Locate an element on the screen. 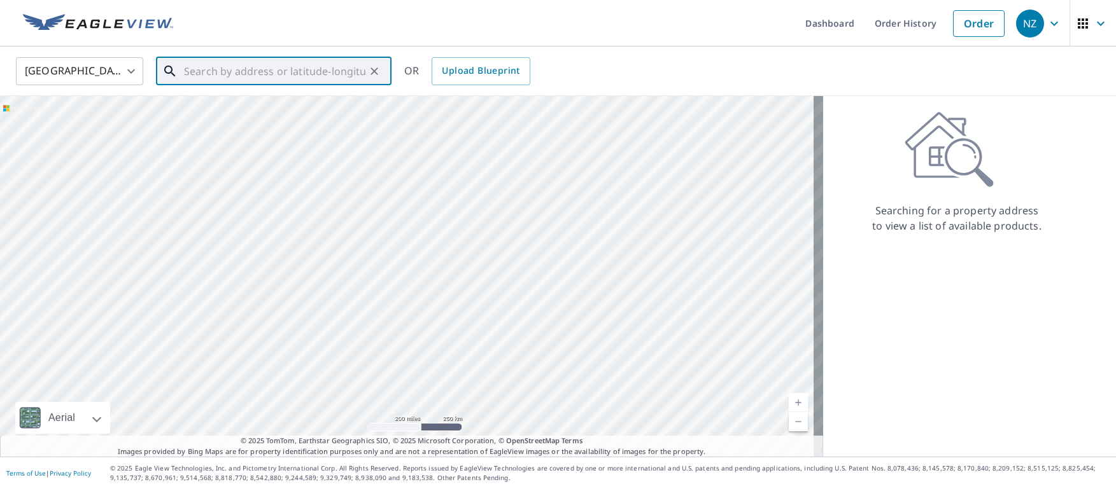  span: © 2025 TomTom, Earthstar Geographics SIO, © 2025 Microsoft Corporation, © is located at coordinates (411, 441).